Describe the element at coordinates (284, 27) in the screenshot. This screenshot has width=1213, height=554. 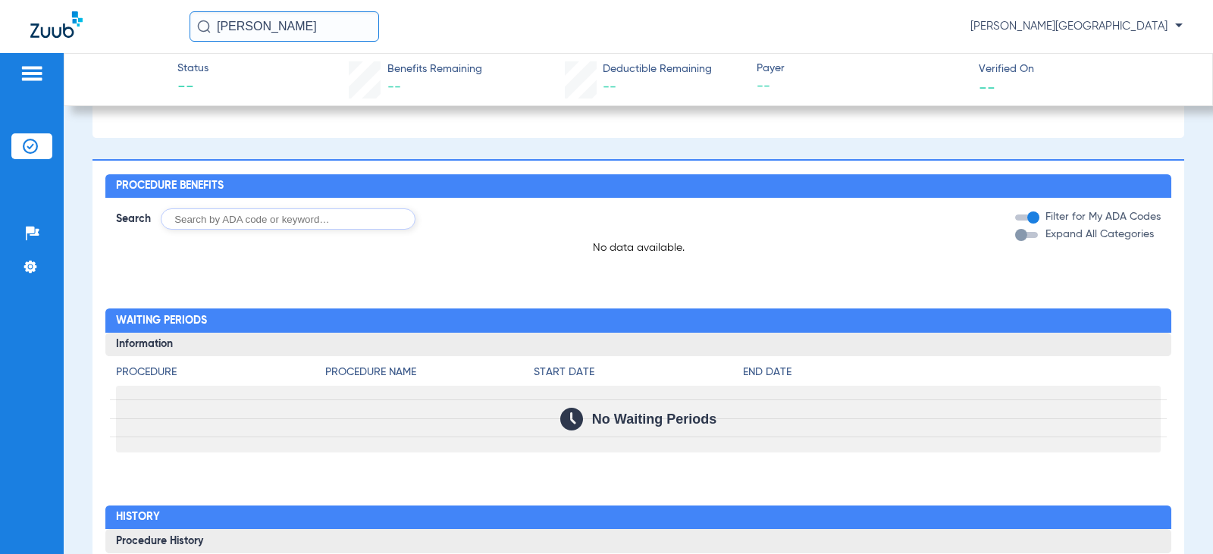
I see `input: Search for patients` at that location.